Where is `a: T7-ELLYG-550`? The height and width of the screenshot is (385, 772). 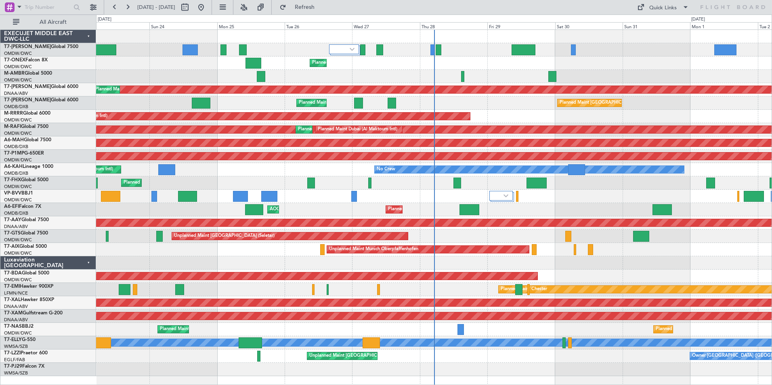 a: T7-ELLYG-550 is located at coordinates (20, 340).